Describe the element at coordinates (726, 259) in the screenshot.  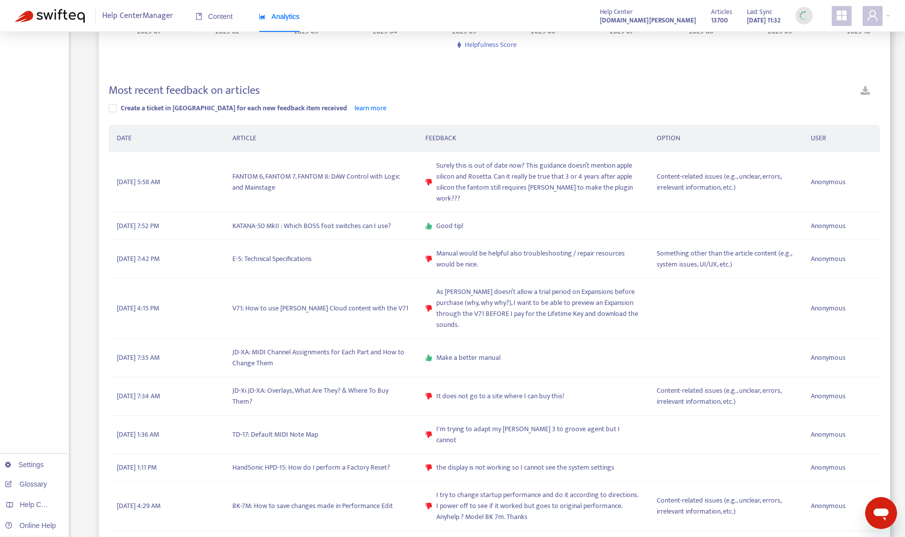
I see `span: Something other than the article content (e.g., system issues, UI/UX, etc.)` at that location.